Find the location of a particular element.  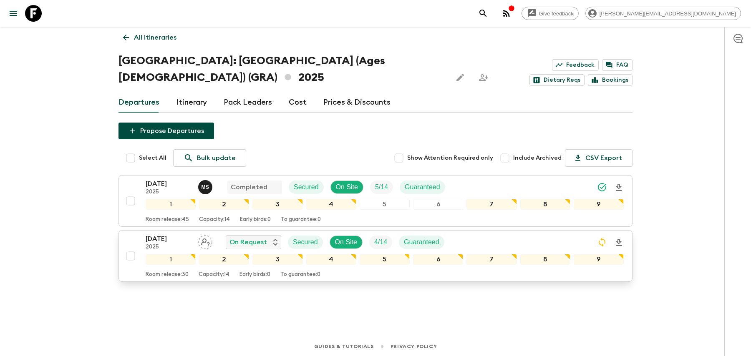

p: 4 / 14 is located at coordinates (381, 242).